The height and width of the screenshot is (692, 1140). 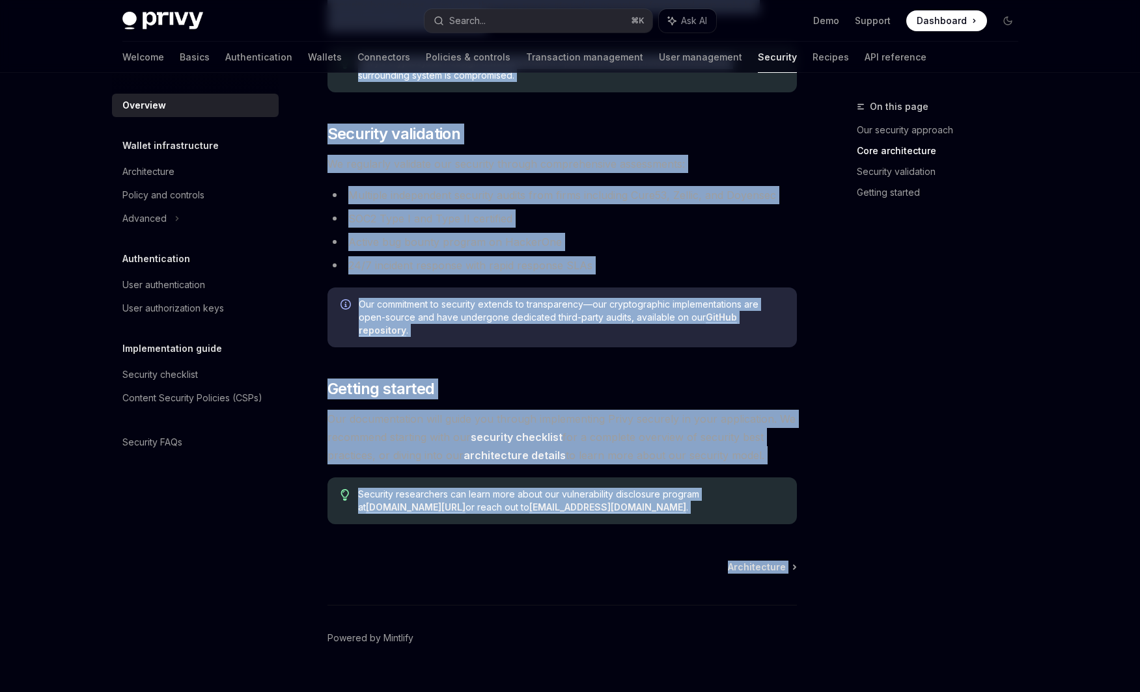 I want to click on div: Policy and controls, so click(x=163, y=195).